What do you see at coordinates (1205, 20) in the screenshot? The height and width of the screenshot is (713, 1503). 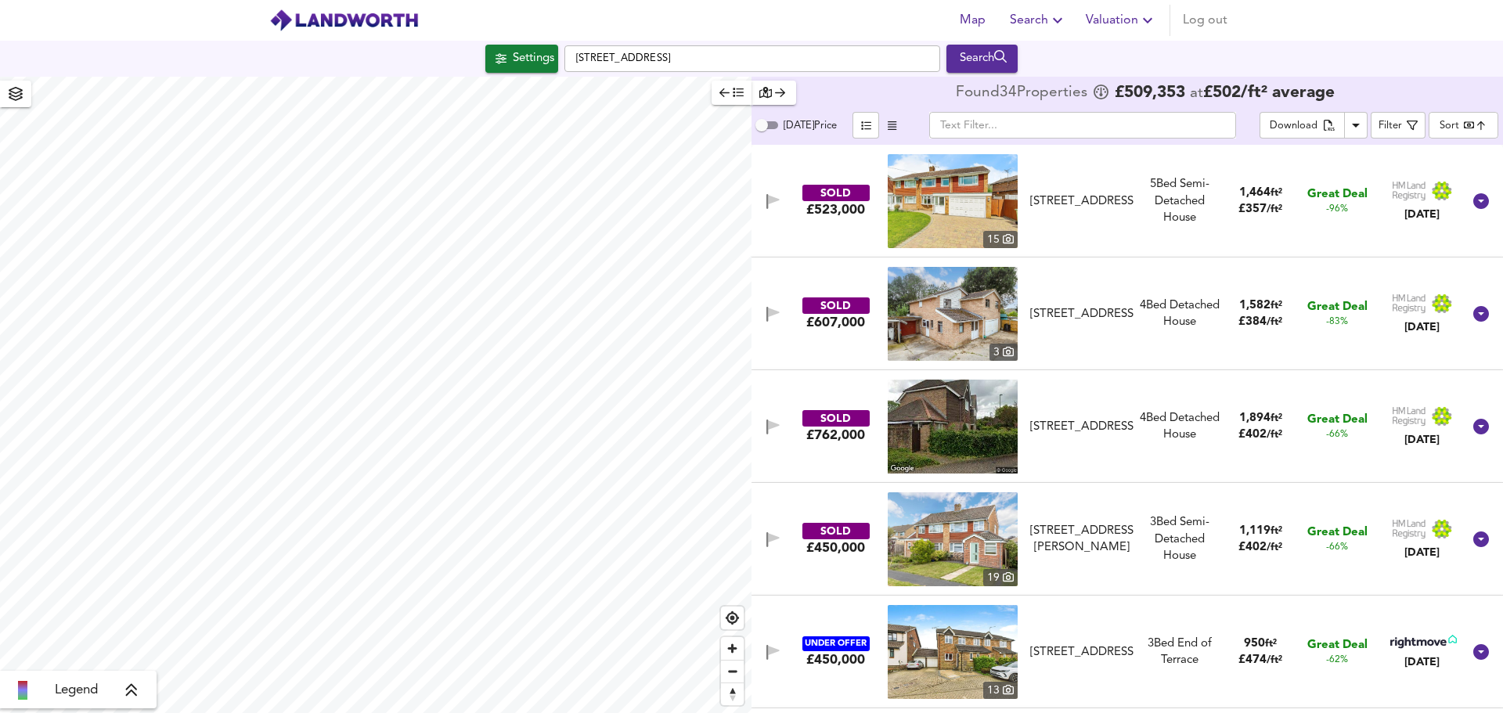 I see `button: Log out` at bounding box center [1205, 20].